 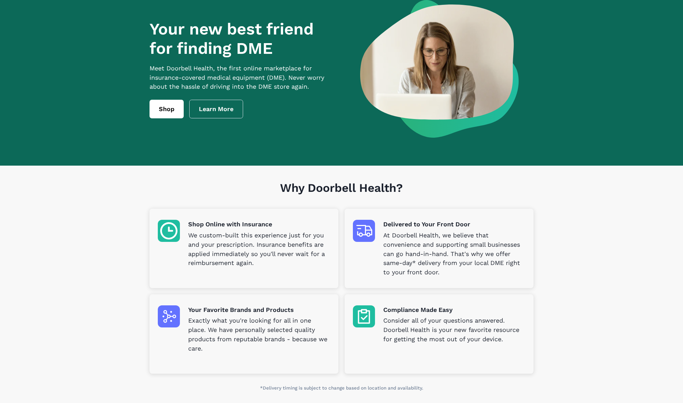 What do you see at coordinates (243, 39) in the screenshot?
I see `h1: Your new best friend for finding DME` at bounding box center [243, 39].